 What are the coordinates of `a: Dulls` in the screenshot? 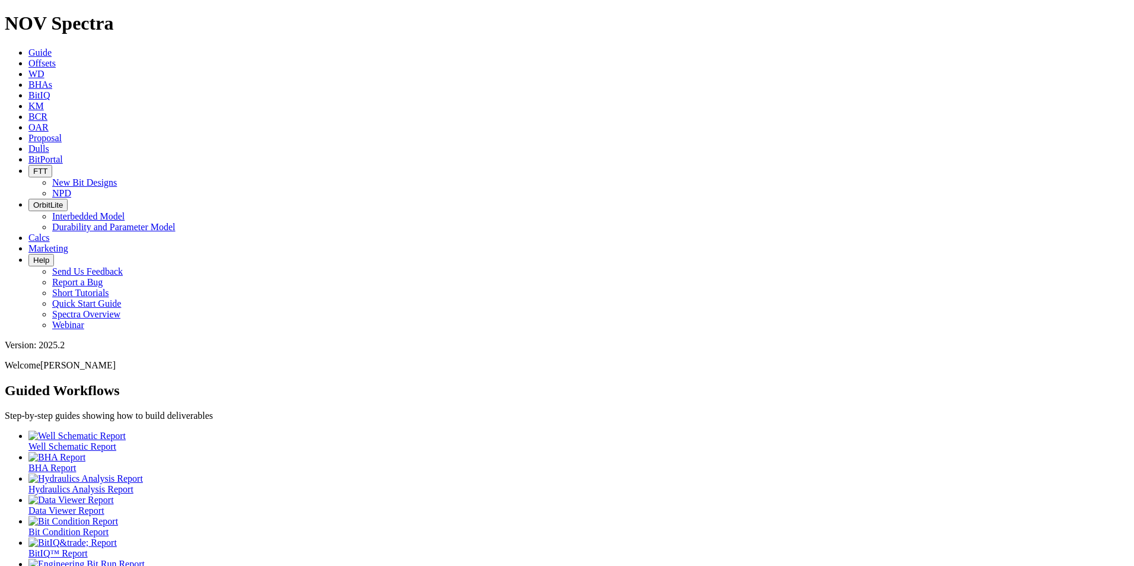 It's located at (39, 148).